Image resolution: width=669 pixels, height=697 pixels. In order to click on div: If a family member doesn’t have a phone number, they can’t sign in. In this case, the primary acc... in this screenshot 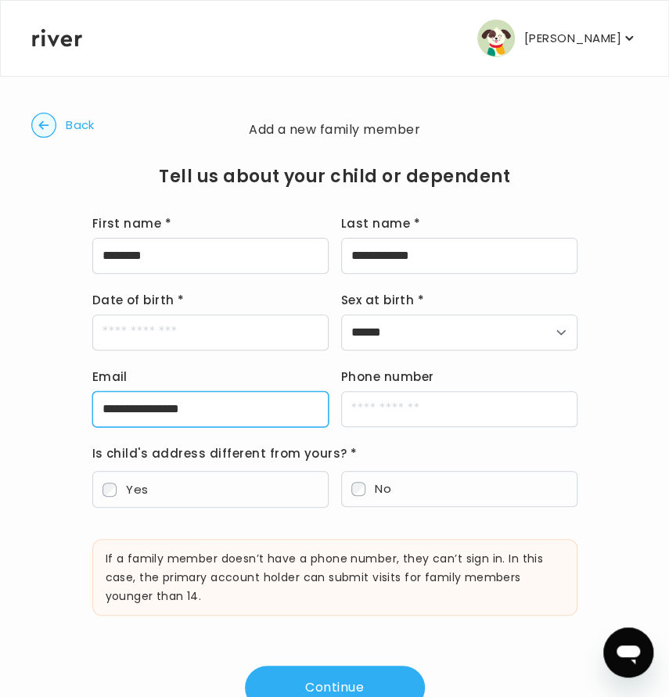, I will do `click(335, 577)`.